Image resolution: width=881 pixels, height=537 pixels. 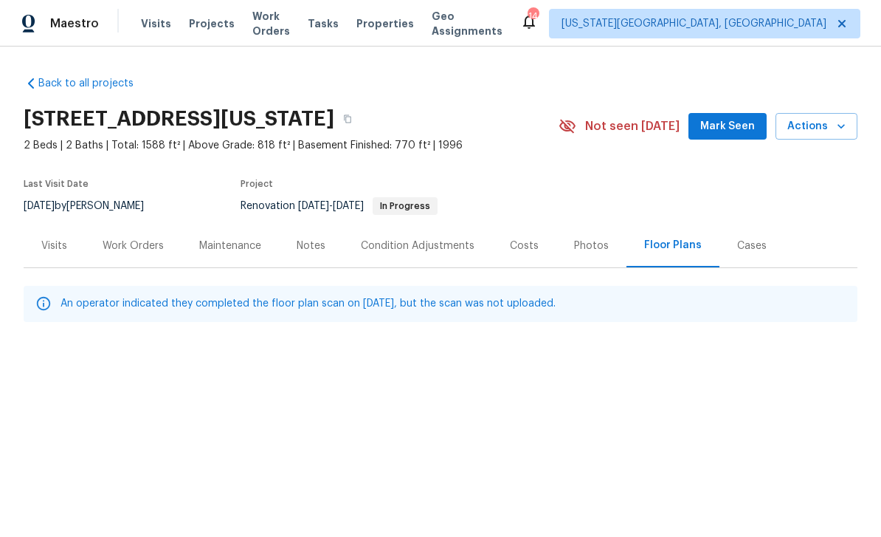 What do you see at coordinates (591, 246) in the screenshot?
I see `div: Photos` at bounding box center [591, 246].